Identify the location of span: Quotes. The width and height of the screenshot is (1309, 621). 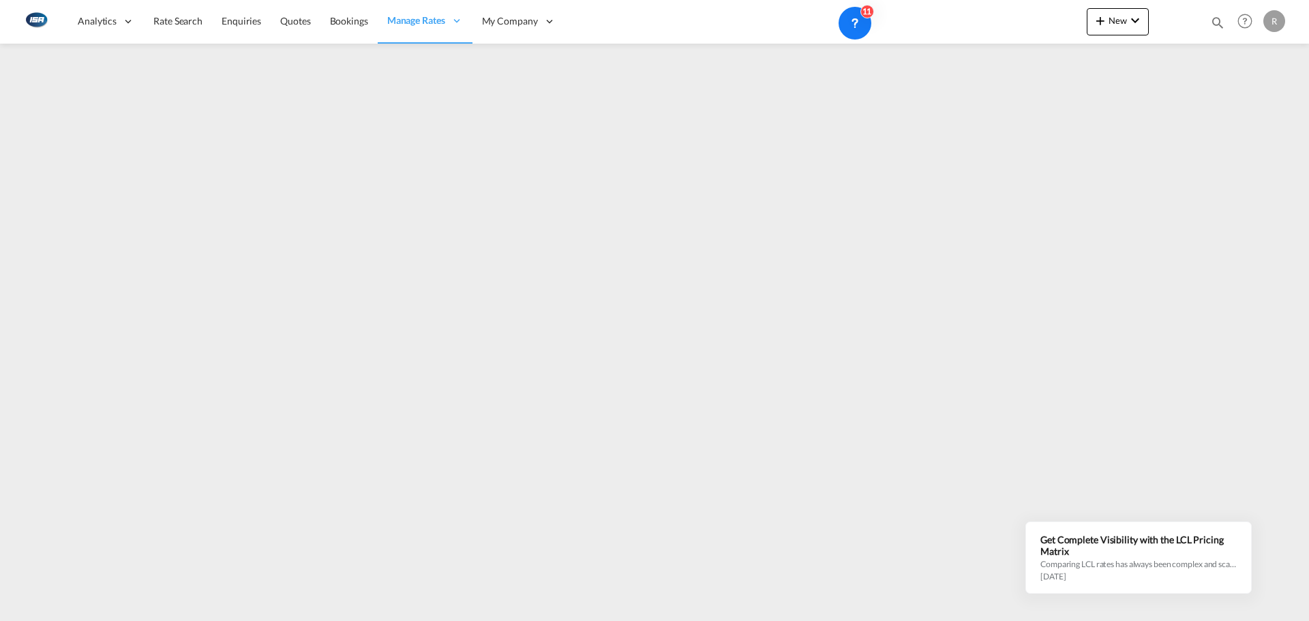
(295, 20).